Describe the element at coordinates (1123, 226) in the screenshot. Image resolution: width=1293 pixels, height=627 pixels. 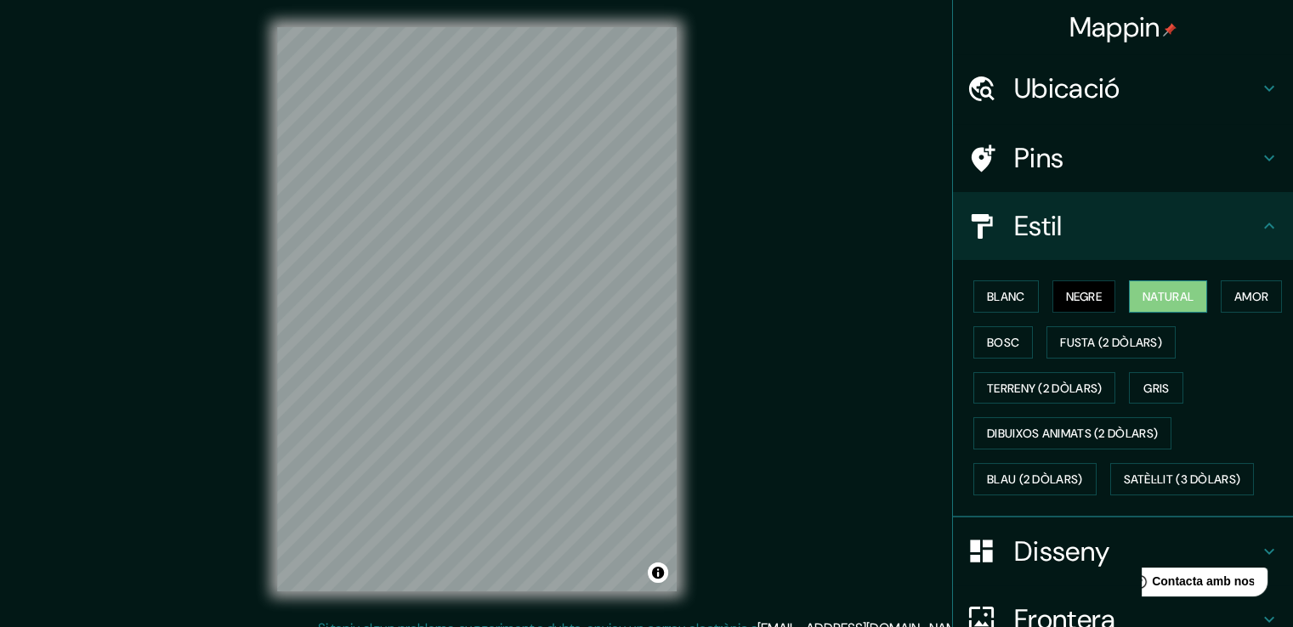
I see `div: Estil` at that location.